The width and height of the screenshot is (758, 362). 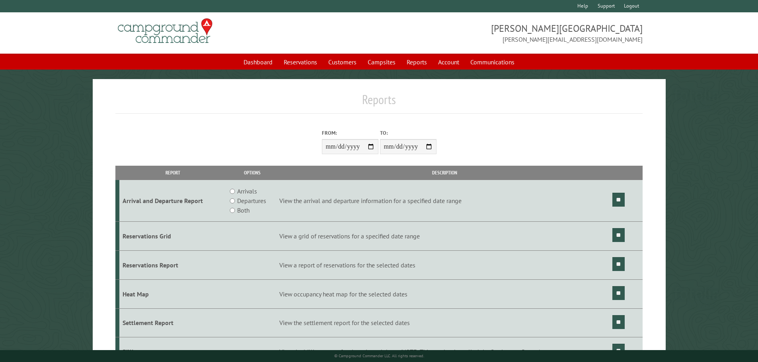 What do you see at coordinates (444, 323) in the screenshot?
I see `td: View the settlement report for the selected dates` at bounding box center [444, 323].